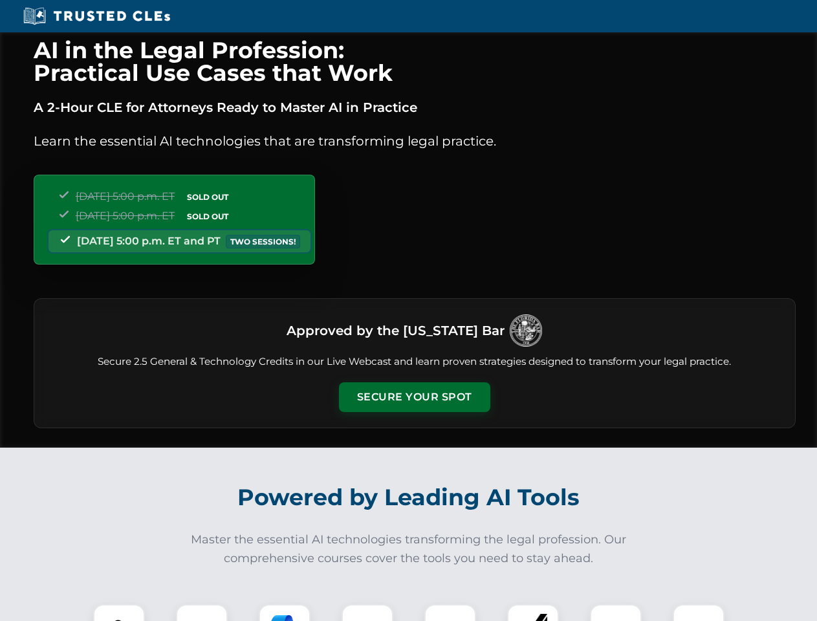 The image size is (817, 621). What do you see at coordinates (409, 549) in the screenshot?
I see `p: Master the essential AI technologies transforming the legal profession. Our comprehensive courses...` at bounding box center [409, 549].